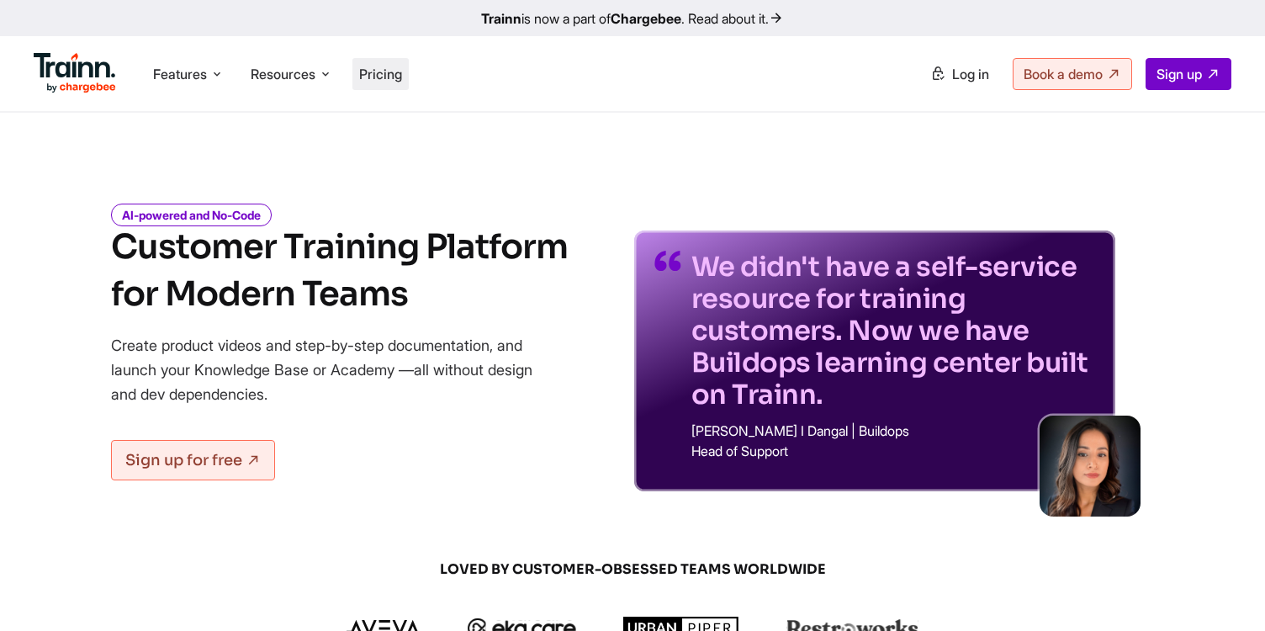 This screenshot has height=631, width=1265. What do you see at coordinates (960, 74) in the screenshot?
I see `a: Log in` at bounding box center [960, 74].